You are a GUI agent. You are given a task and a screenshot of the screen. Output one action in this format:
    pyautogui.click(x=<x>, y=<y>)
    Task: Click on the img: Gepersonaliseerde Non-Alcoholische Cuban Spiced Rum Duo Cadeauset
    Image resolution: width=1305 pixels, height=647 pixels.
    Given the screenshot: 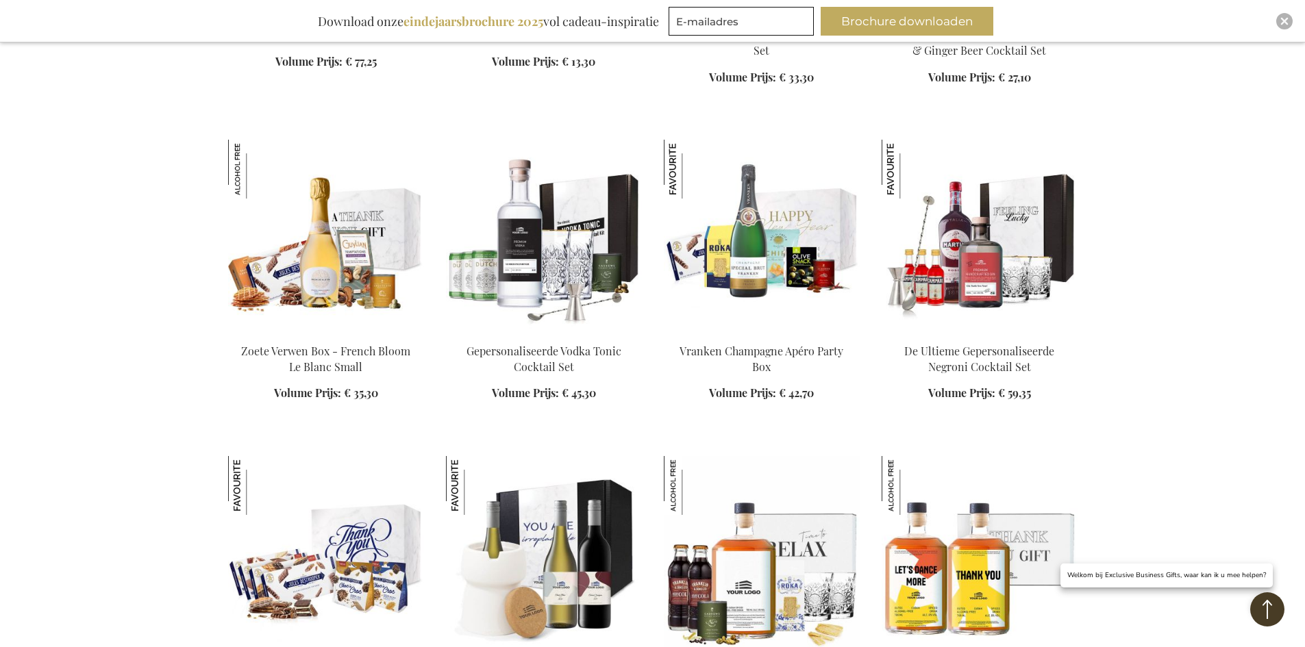 What is the action you would take?
    pyautogui.click(x=911, y=486)
    